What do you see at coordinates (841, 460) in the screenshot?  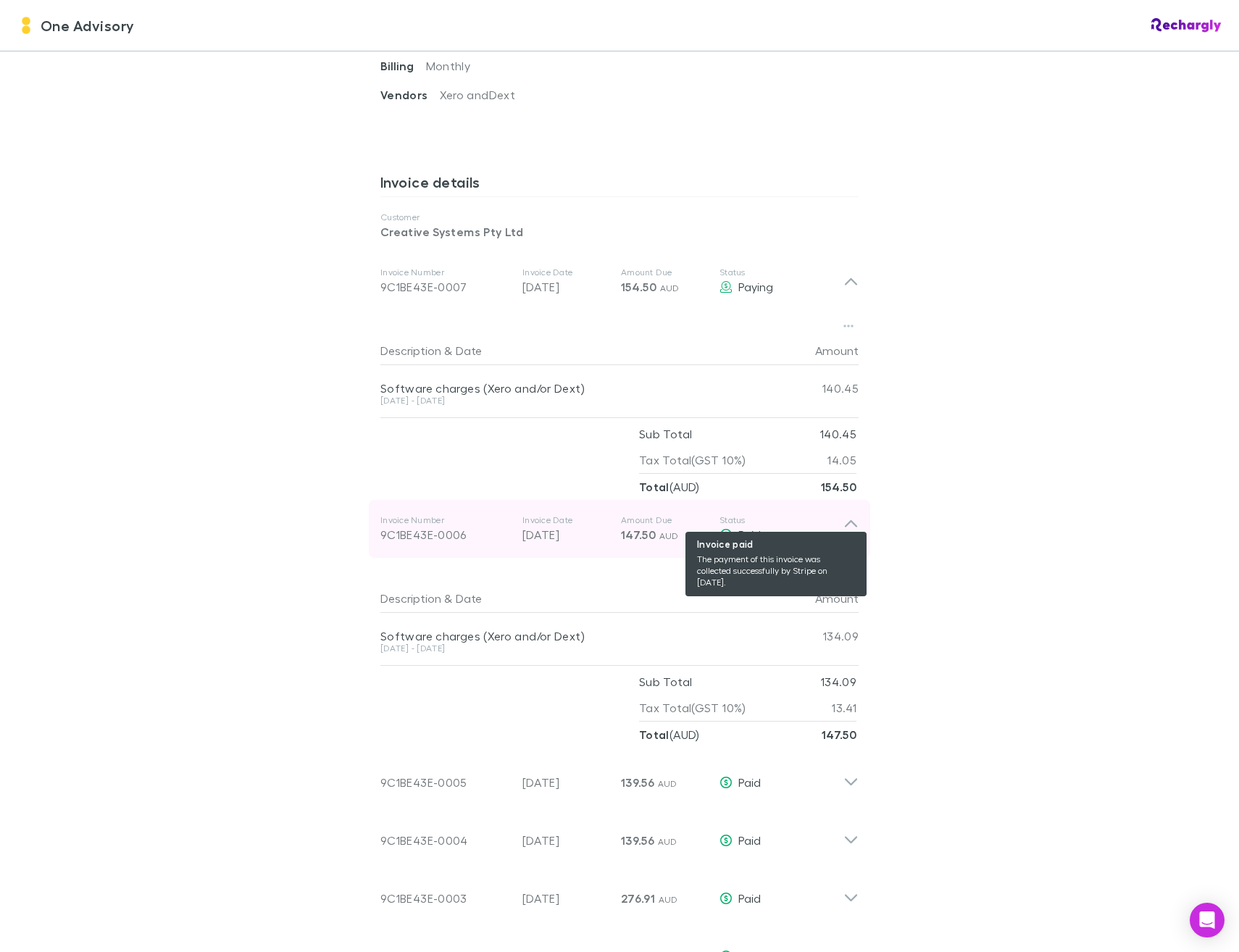 I see `p: 14.05` at bounding box center [841, 460].